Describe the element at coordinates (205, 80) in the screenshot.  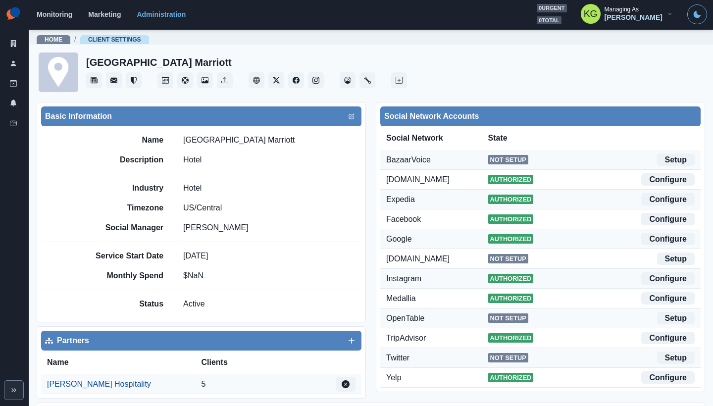
I see `a: Media Library` at that location.